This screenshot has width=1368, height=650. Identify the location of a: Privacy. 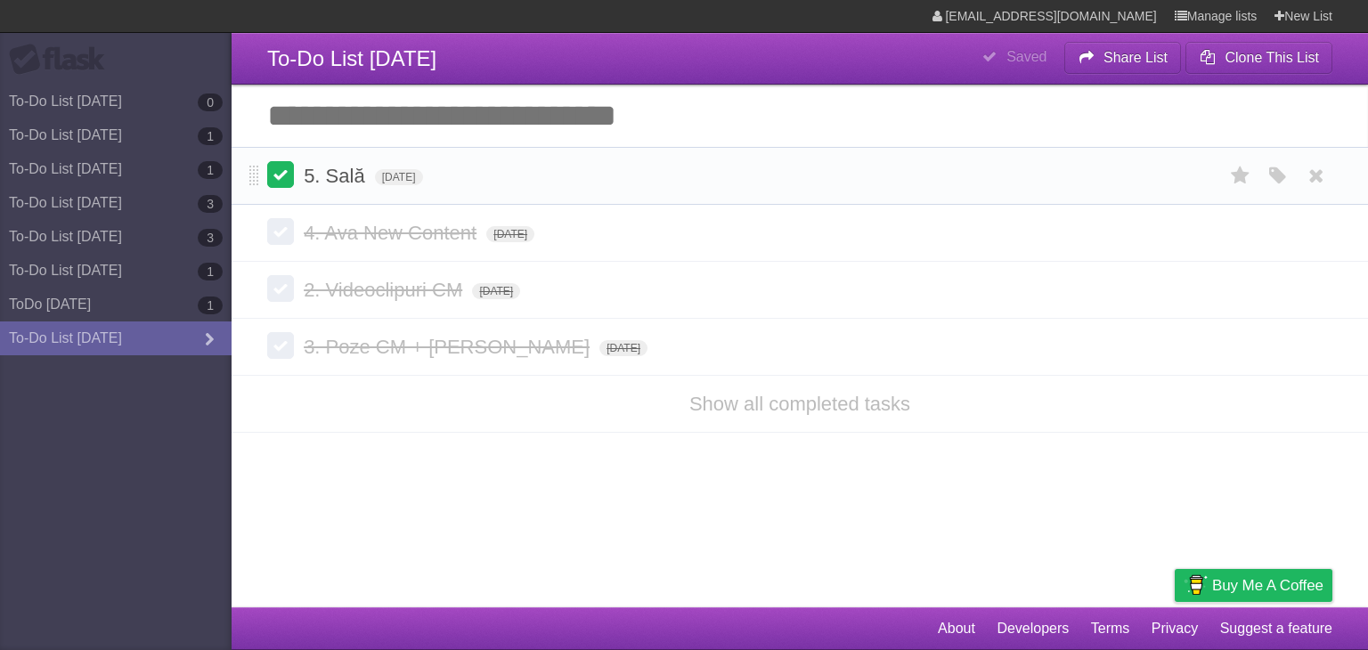
(1174, 629).